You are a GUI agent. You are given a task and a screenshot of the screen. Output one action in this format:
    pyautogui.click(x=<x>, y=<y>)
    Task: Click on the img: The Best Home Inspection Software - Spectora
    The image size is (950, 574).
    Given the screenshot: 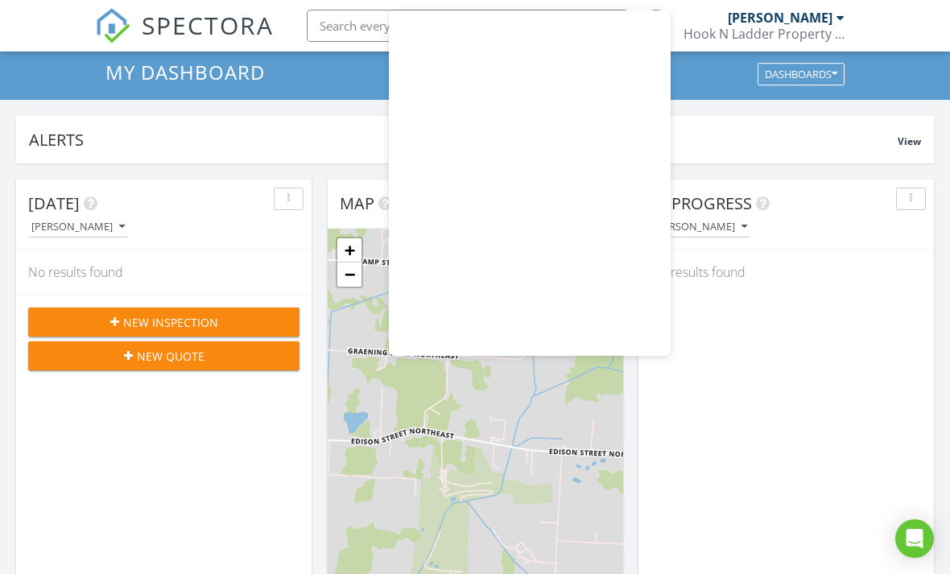 What is the action you would take?
    pyautogui.click(x=113, y=26)
    